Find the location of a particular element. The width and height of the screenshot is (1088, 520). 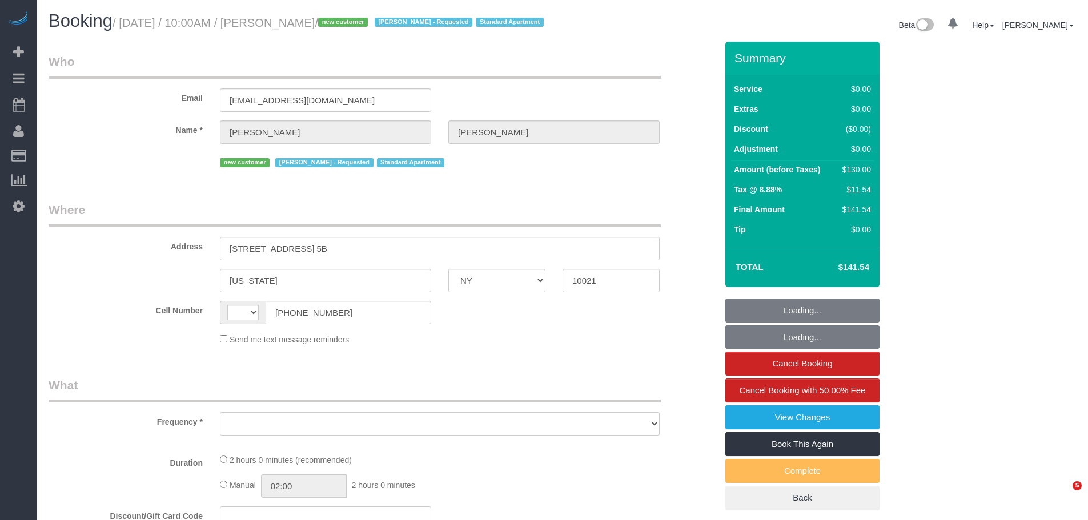

a: Back is located at coordinates (802, 498).